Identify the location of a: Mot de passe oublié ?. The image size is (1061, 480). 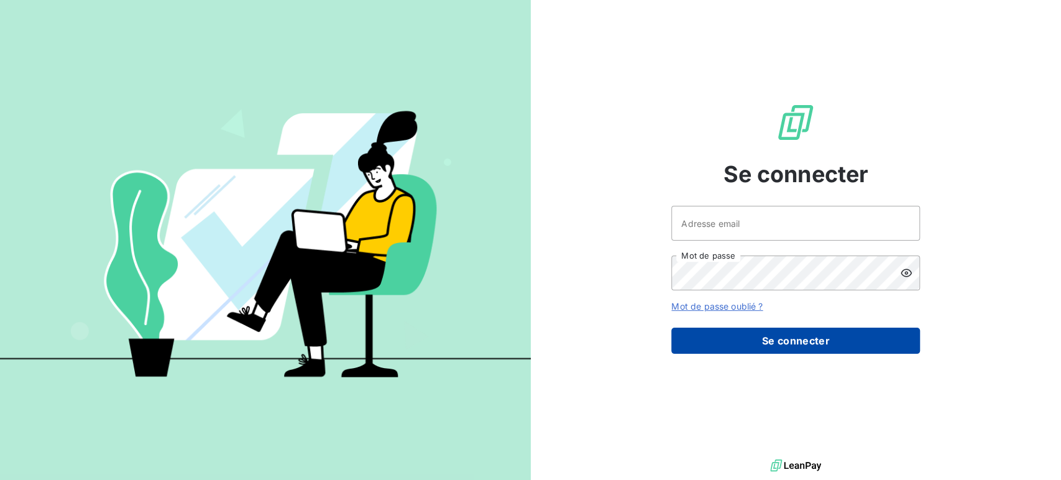
(717, 306).